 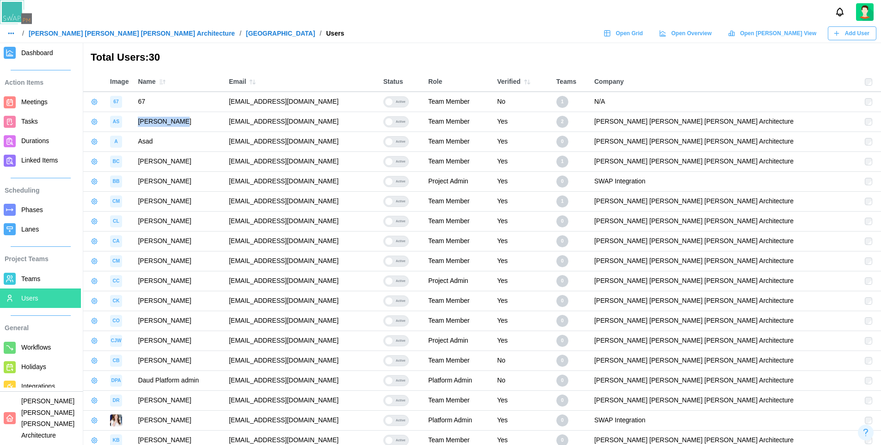 What do you see at coordinates (857, 33) in the screenshot?
I see `span: Add User` at bounding box center [857, 33].